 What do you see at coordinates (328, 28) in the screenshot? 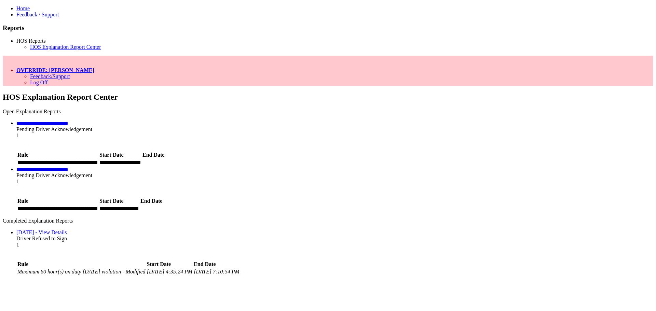
I see `h3: Reports` at bounding box center [328, 28].